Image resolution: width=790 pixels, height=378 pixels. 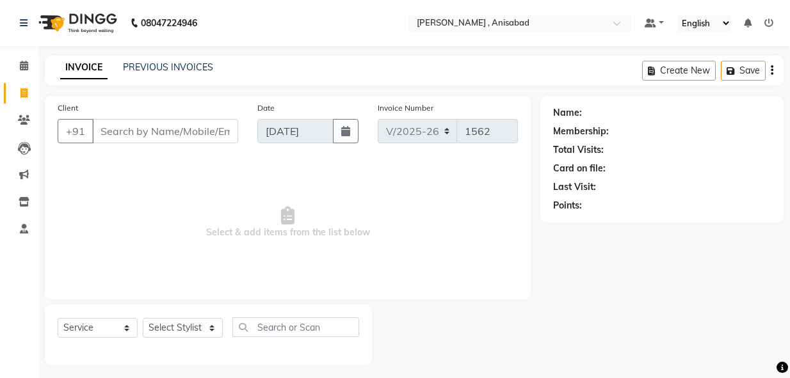 What do you see at coordinates (287, 223) in the screenshot?
I see `span: Select & add items from the list below` at bounding box center [287, 223].